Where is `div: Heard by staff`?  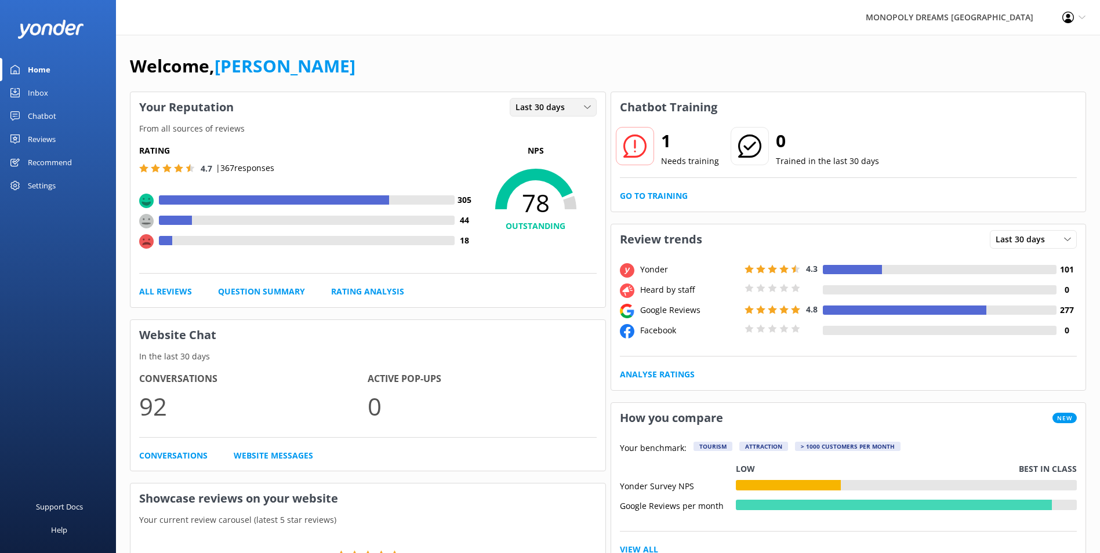
div: Heard by staff is located at coordinates (690, 290).